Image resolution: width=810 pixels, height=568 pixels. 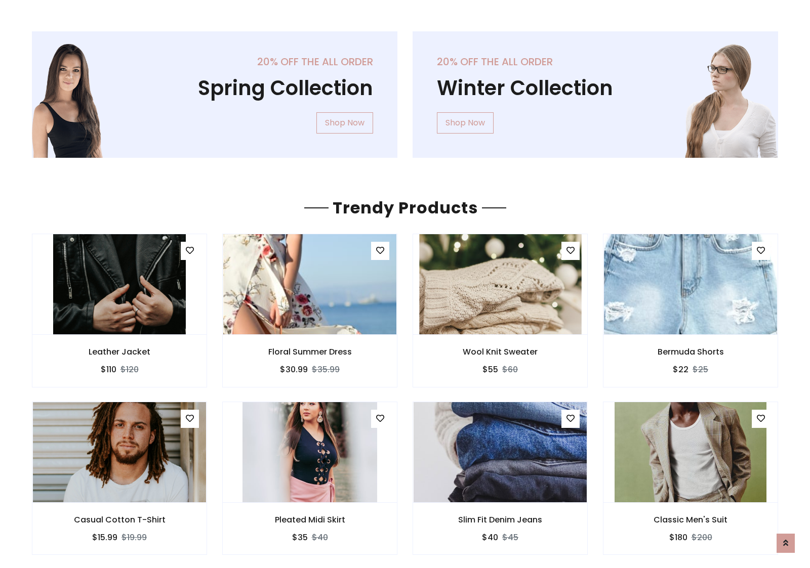 I want to click on h6: $55, so click(x=490, y=370).